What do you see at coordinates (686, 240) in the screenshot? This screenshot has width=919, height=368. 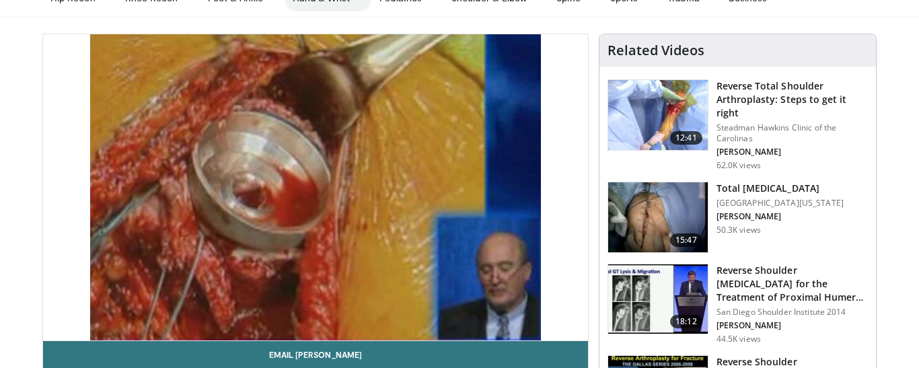 I see `span: 15:47` at bounding box center [686, 240].